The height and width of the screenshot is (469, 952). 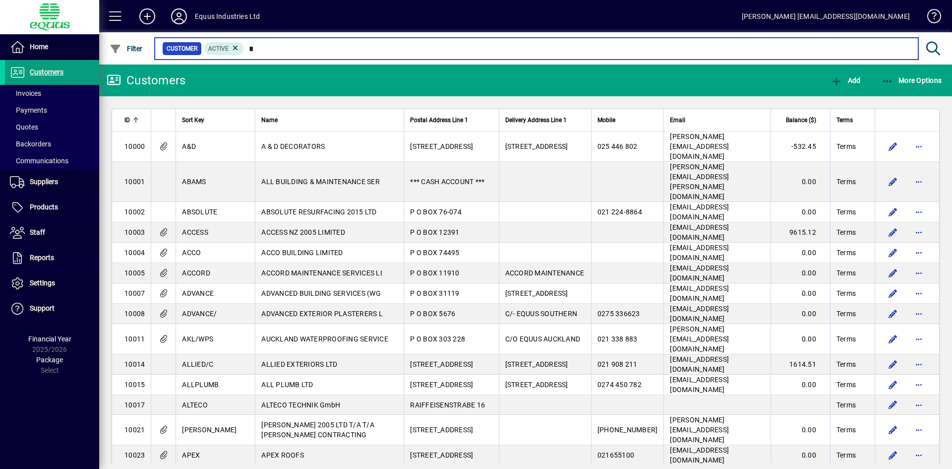 What do you see at coordinates (134, 273) in the screenshot?
I see `span: 10005` at bounding box center [134, 273].